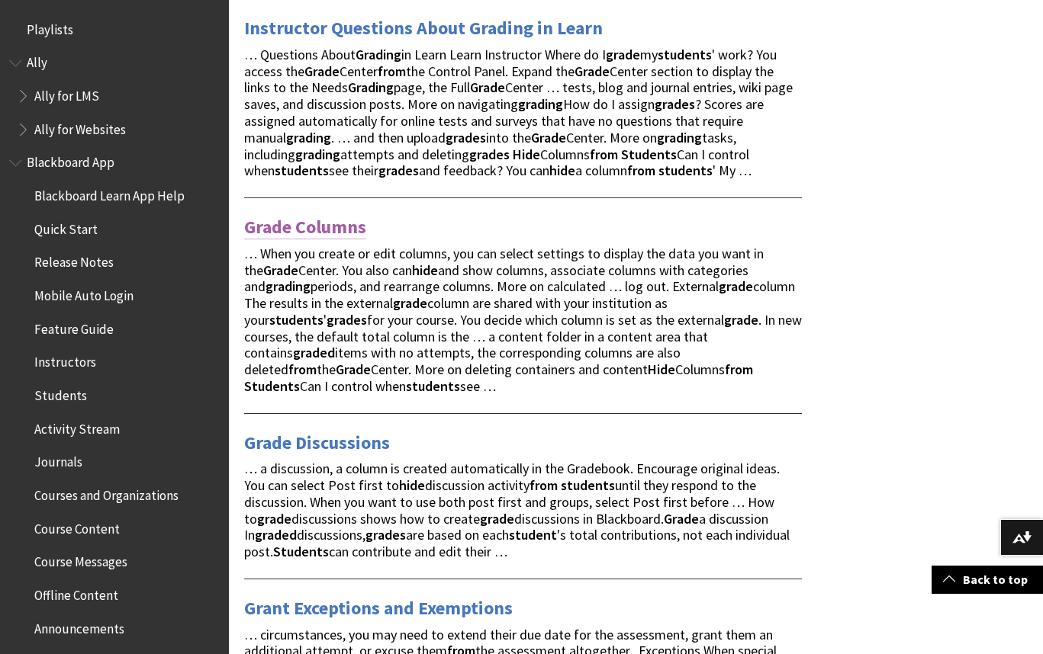 The height and width of the screenshot is (654, 1043). Describe the element at coordinates (70, 160) in the screenshot. I see `span: Blackboard App` at that location.